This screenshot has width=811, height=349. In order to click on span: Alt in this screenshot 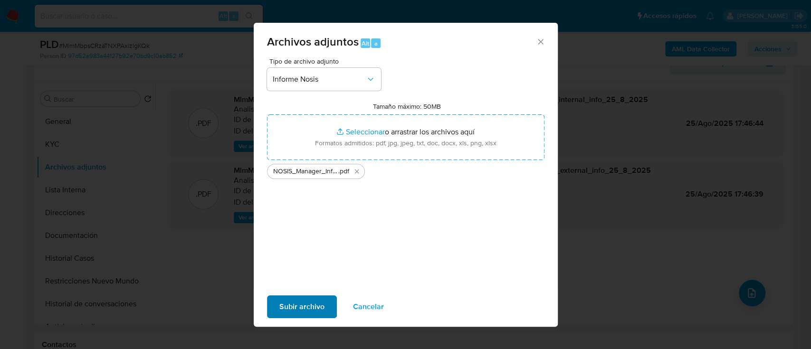, I will do `click(365, 43)`.